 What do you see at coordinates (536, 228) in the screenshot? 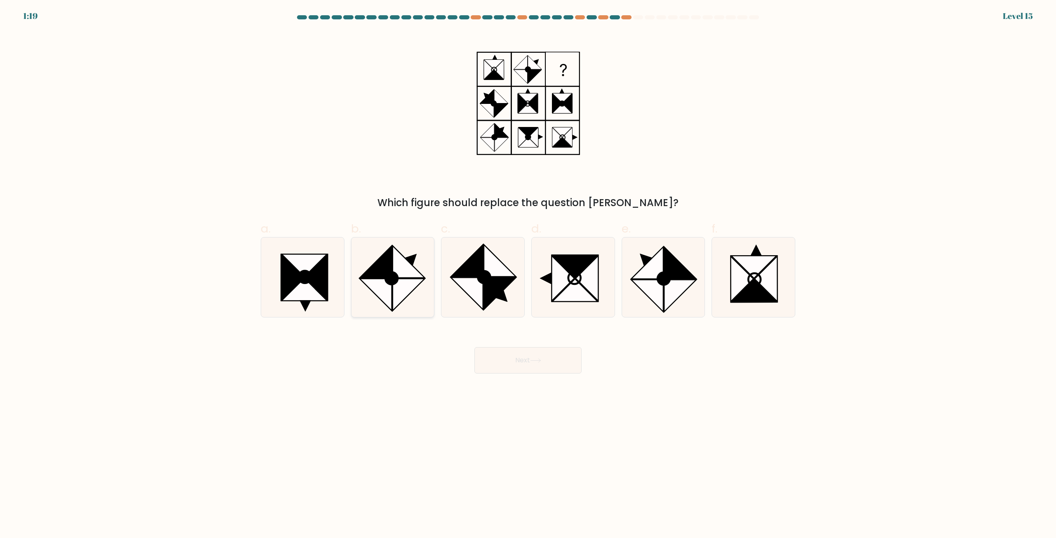
I see `span: d.` at bounding box center [536, 228].